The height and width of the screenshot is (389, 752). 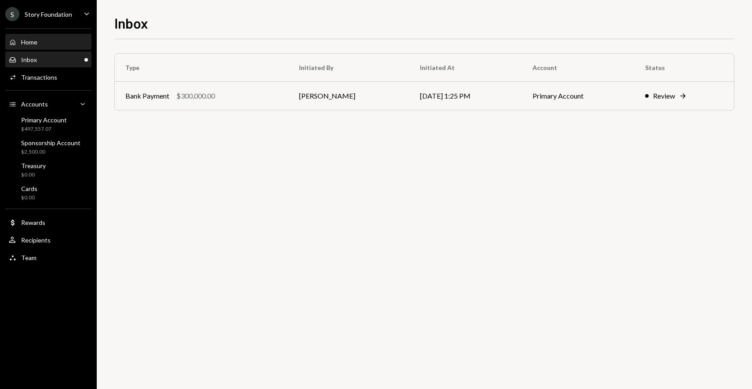 I want to click on div: $497,557.07, so click(x=44, y=129).